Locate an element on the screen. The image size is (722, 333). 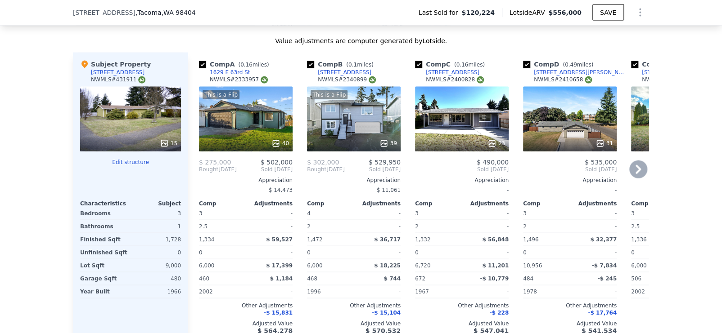
div: 1,728 is located at coordinates (157, 240).